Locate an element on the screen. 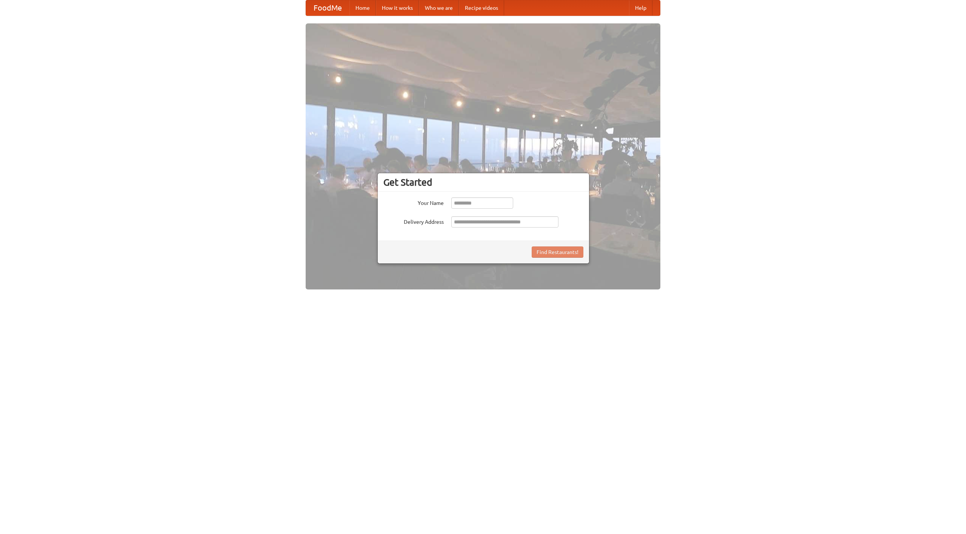 The image size is (966, 534). a: Recipe videos is located at coordinates (482, 8).